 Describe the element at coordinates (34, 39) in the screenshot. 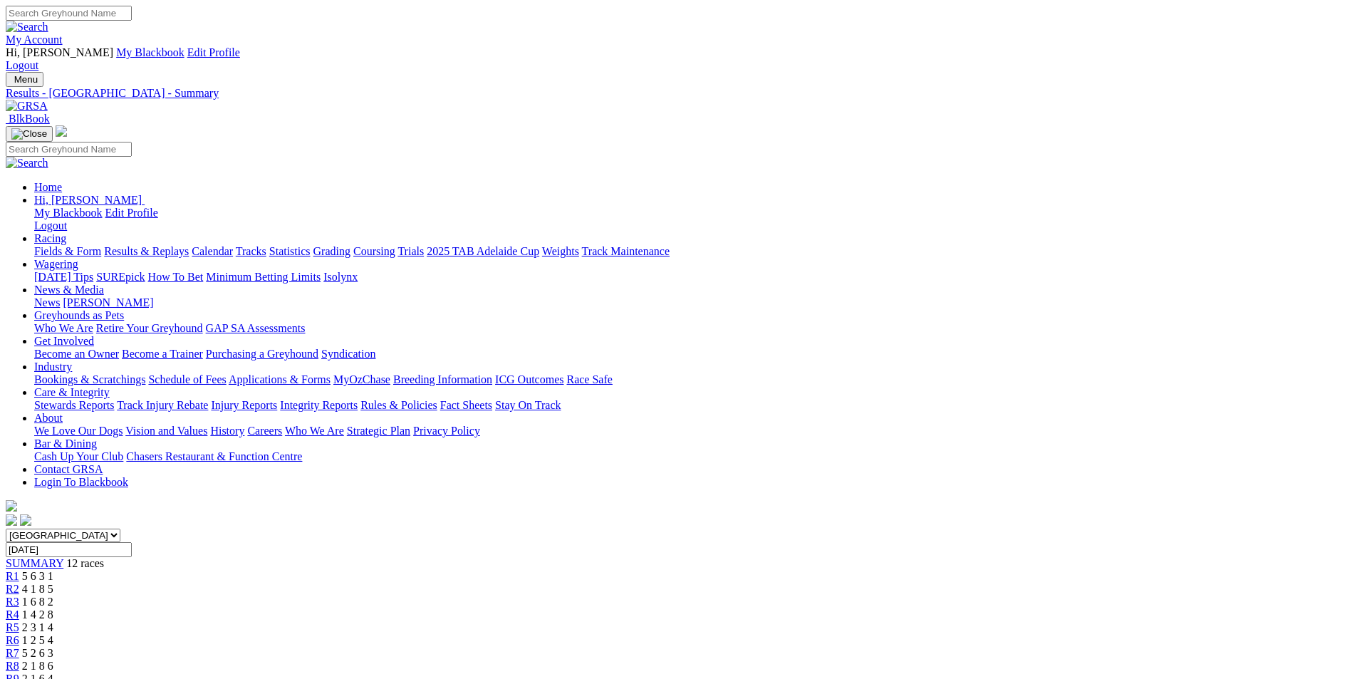

I see `a: My Account` at that location.